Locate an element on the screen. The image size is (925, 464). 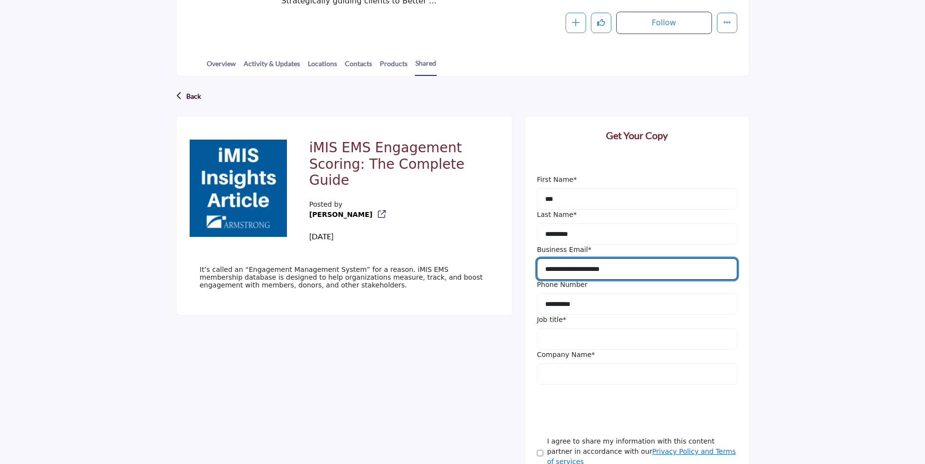
label: Phone Number is located at coordinates (562, 284).